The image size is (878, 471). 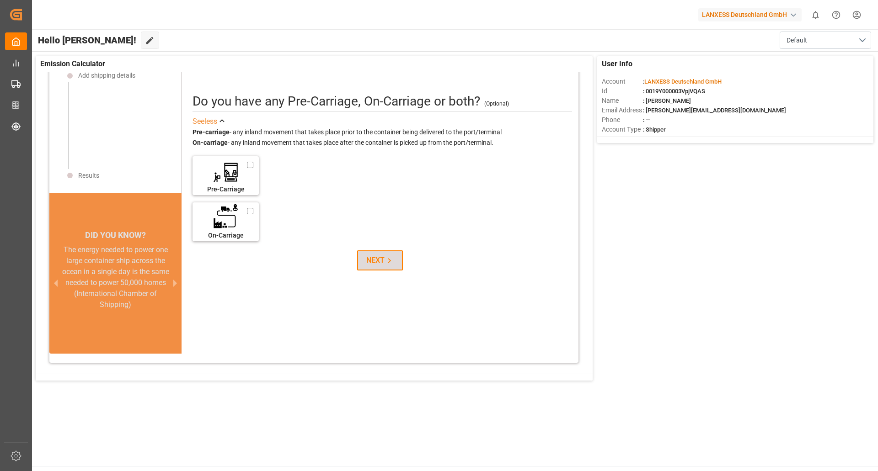 What do you see at coordinates (836, 15) in the screenshot?
I see `button: Help Center` at bounding box center [836, 15].